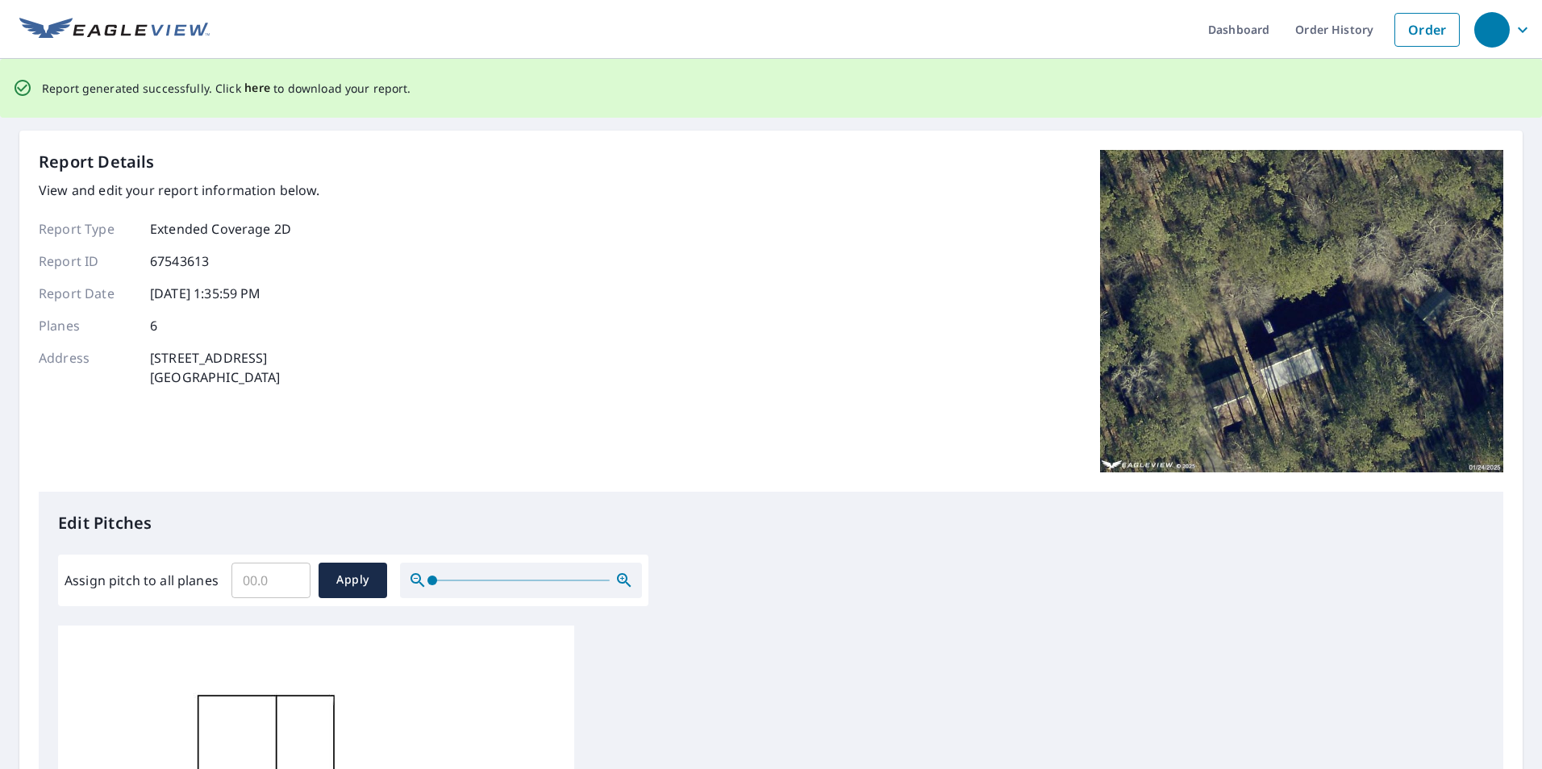 This screenshot has height=769, width=1542. I want to click on input: 00.0, so click(271, 581).